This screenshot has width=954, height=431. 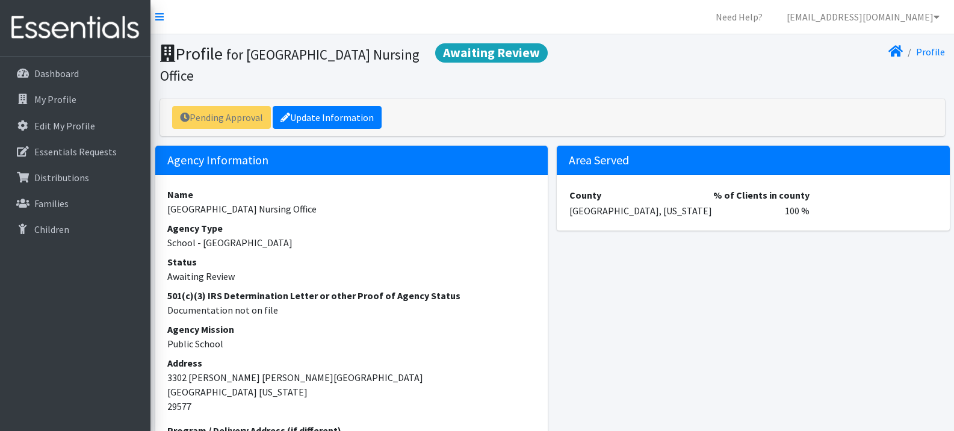 What do you see at coordinates (327, 117) in the screenshot?
I see `a: Update Information` at bounding box center [327, 117].